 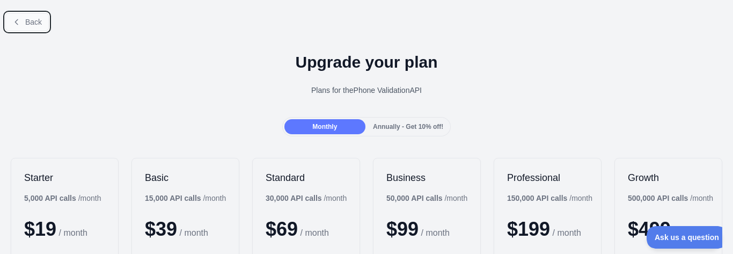 What do you see at coordinates (282, 229) in the screenshot?
I see `span: $ 69` at bounding box center [282, 229].